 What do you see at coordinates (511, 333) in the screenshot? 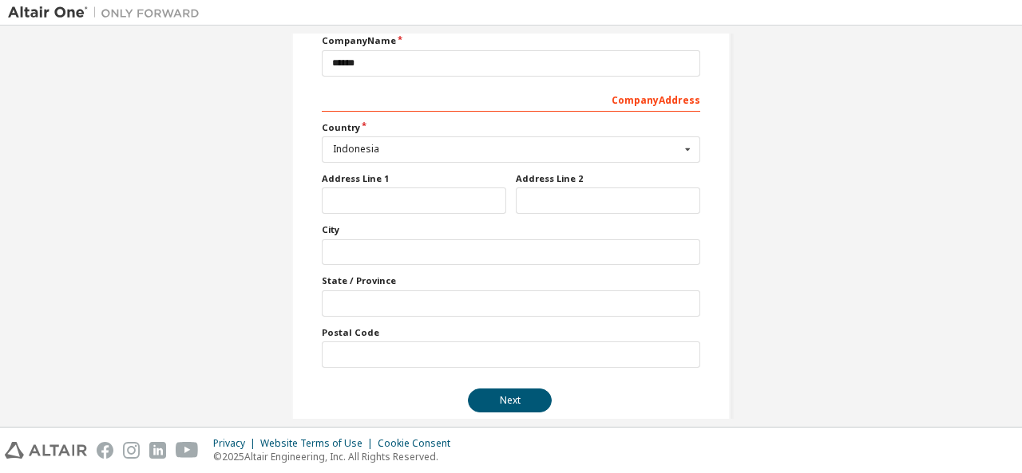
I see `label: Postal Code` at bounding box center [511, 333].